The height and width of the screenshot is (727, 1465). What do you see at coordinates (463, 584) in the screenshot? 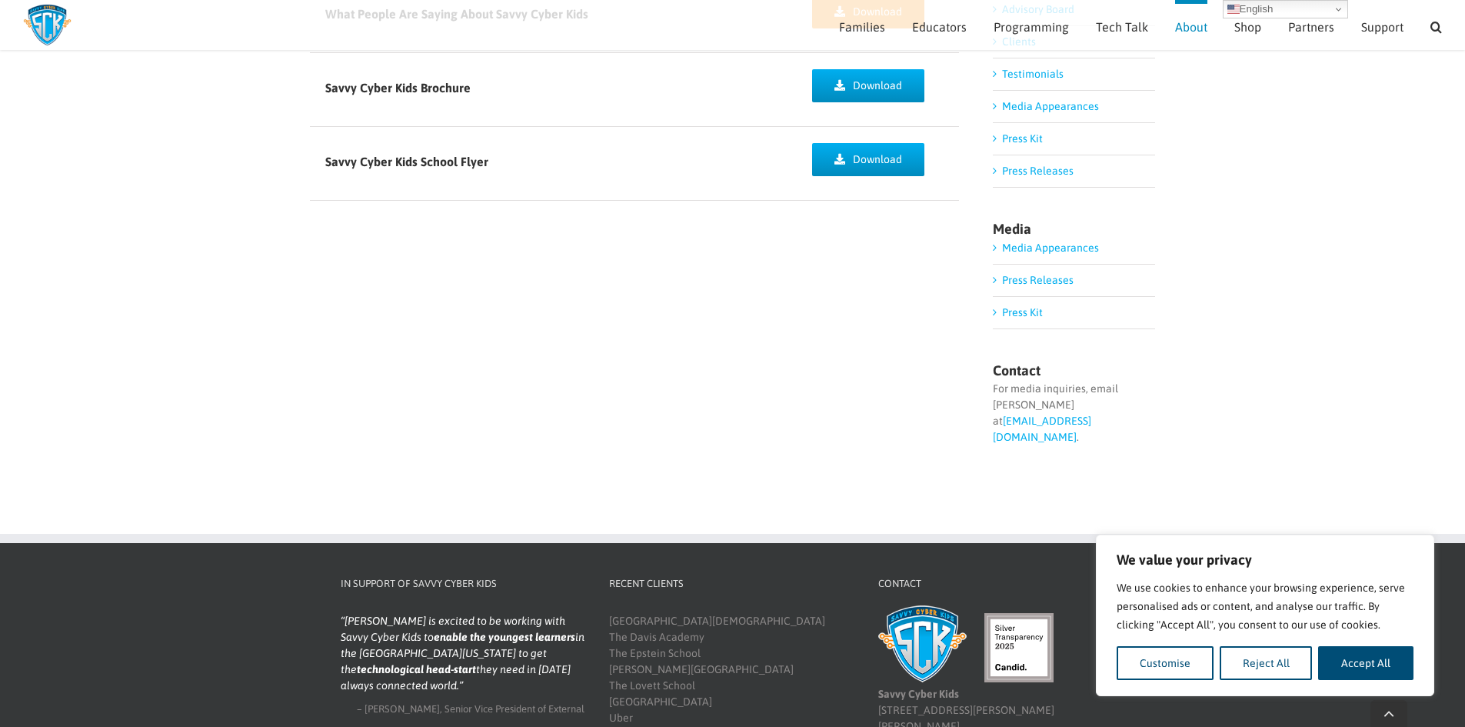
I see `h4: In Support of Savvy Cyber Kids` at bounding box center [463, 584].